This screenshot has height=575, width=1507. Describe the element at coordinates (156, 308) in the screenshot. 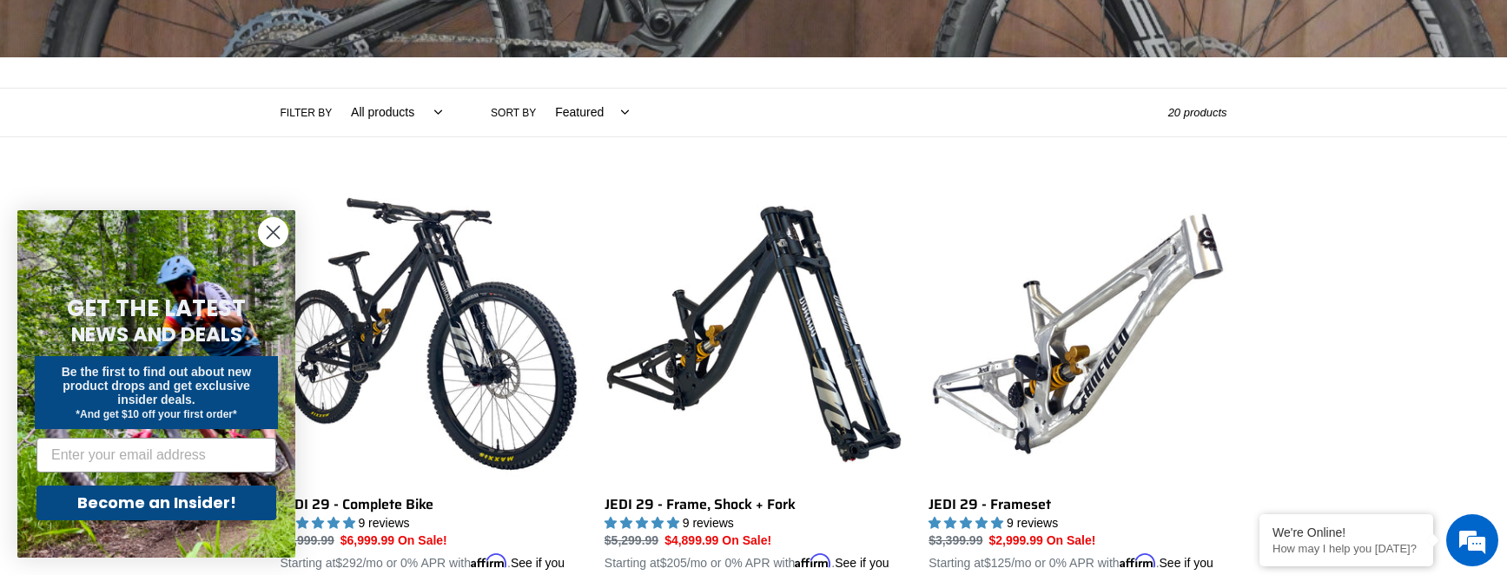

I see `span: GET THE LATEST` at that location.